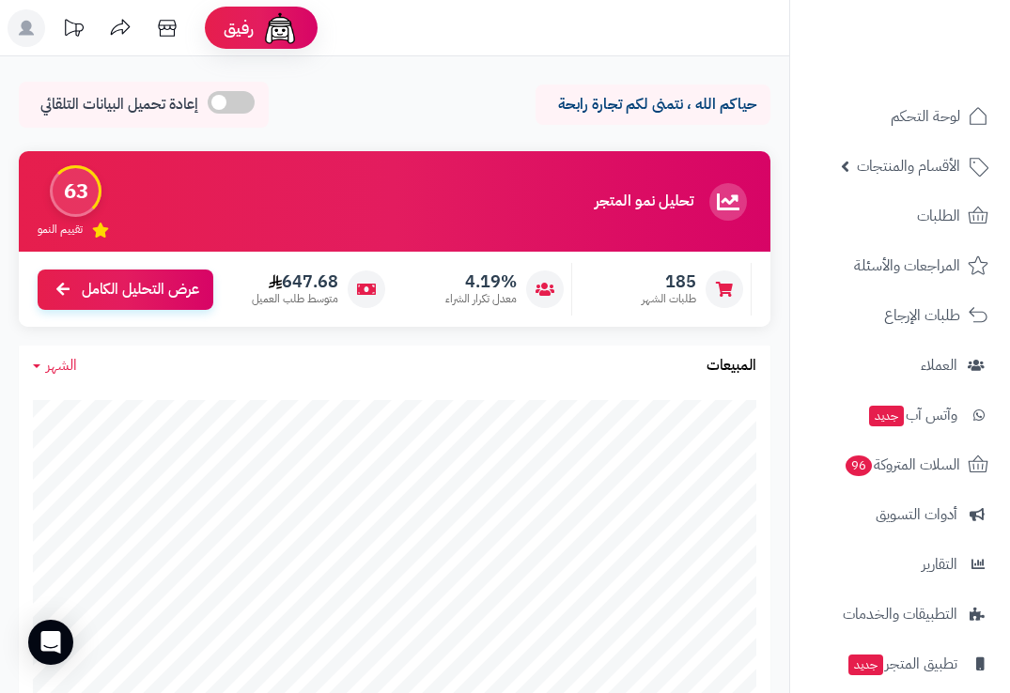 This screenshot has width=1010, height=693. What do you see at coordinates (937, 34) in the screenshot?
I see `img: logo-2.png` at bounding box center [937, 34].